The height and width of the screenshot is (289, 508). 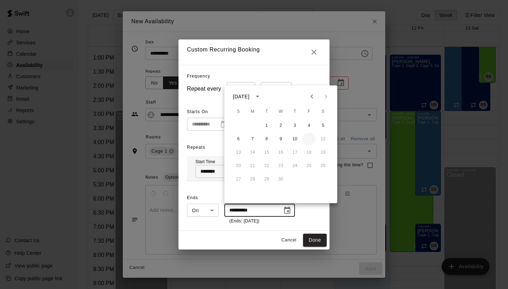 What do you see at coordinates (267, 126) in the screenshot?
I see `button: 1` at bounding box center [267, 126].